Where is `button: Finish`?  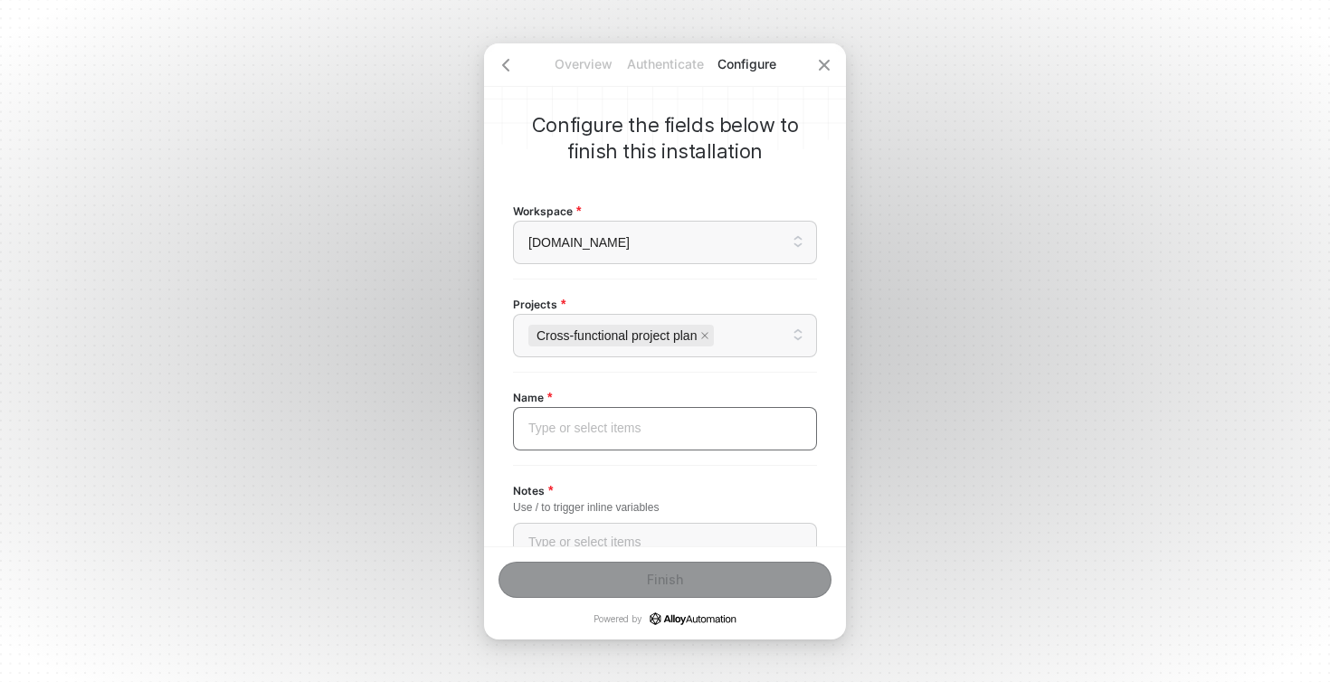
button: Finish is located at coordinates (665, 580).